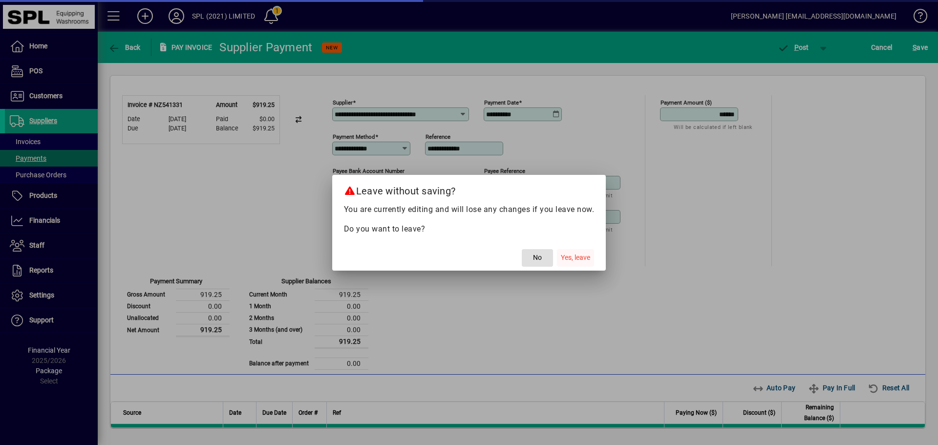  I want to click on h2: Leave without saving?, so click(469, 189).